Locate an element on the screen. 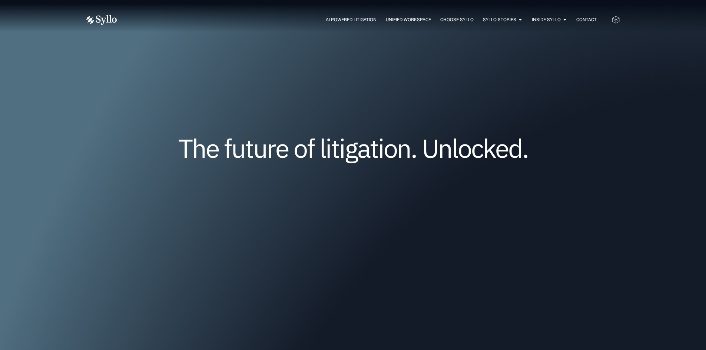 The image size is (706, 350). img: Vector is located at coordinates (102, 20).